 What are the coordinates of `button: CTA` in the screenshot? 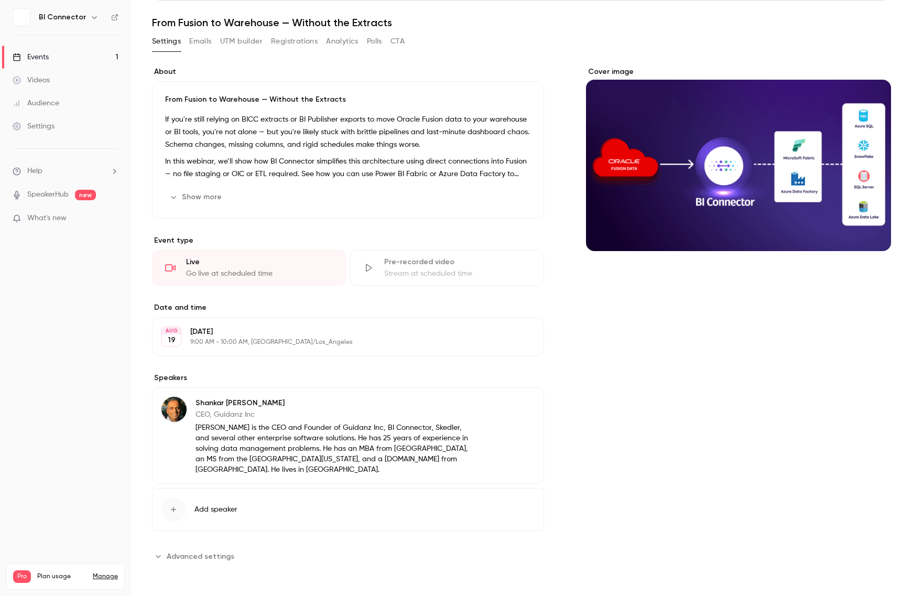 It's located at (397, 41).